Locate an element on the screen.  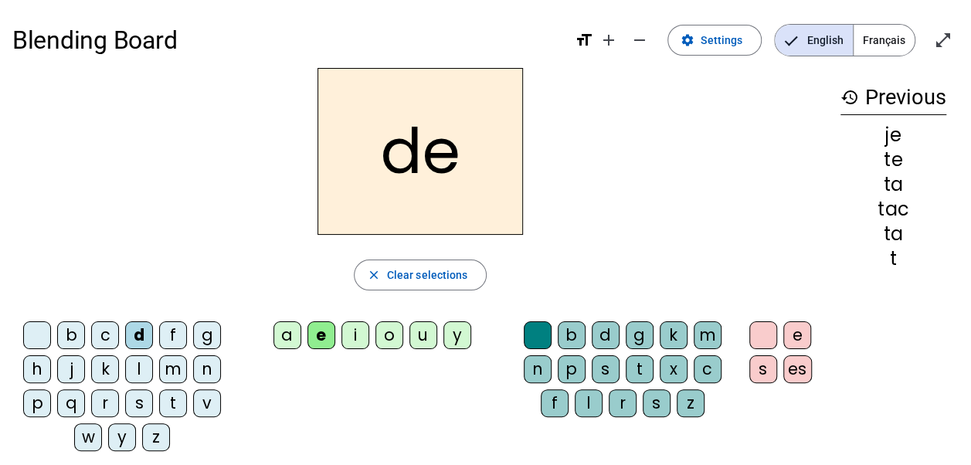
mat-icon: history is located at coordinates (850, 97).